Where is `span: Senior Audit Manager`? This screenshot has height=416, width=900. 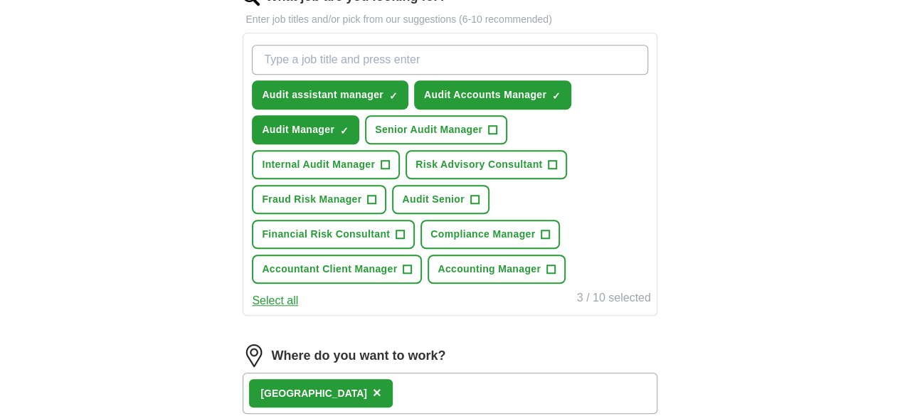
span: Senior Audit Manager is located at coordinates (428, 129).